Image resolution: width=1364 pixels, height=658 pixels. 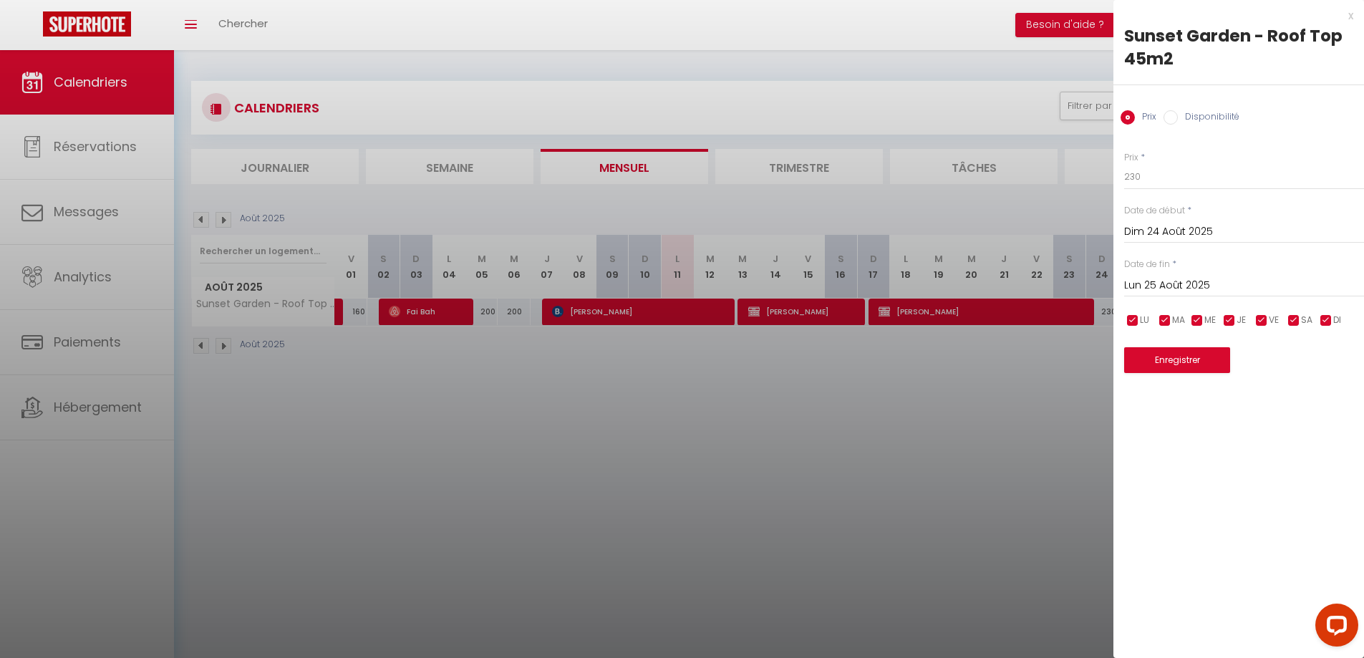 What do you see at coordinates (1179, 320) in the screenshot?
I see `span: MA` at bounding box center [1179, 320].